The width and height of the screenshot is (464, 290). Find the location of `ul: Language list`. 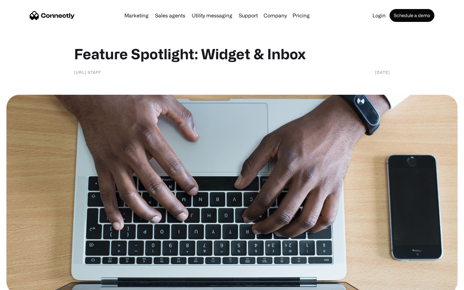

ul: Language list is located at coordinates (26, 283).